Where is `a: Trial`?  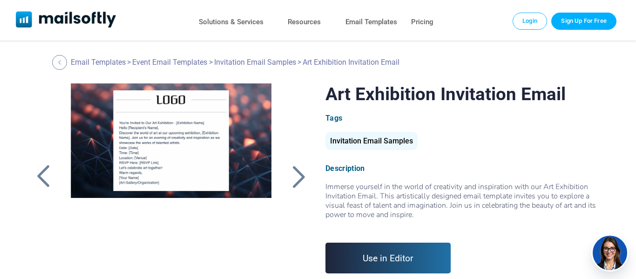 a: Trial is located at coordinates (584, 21).